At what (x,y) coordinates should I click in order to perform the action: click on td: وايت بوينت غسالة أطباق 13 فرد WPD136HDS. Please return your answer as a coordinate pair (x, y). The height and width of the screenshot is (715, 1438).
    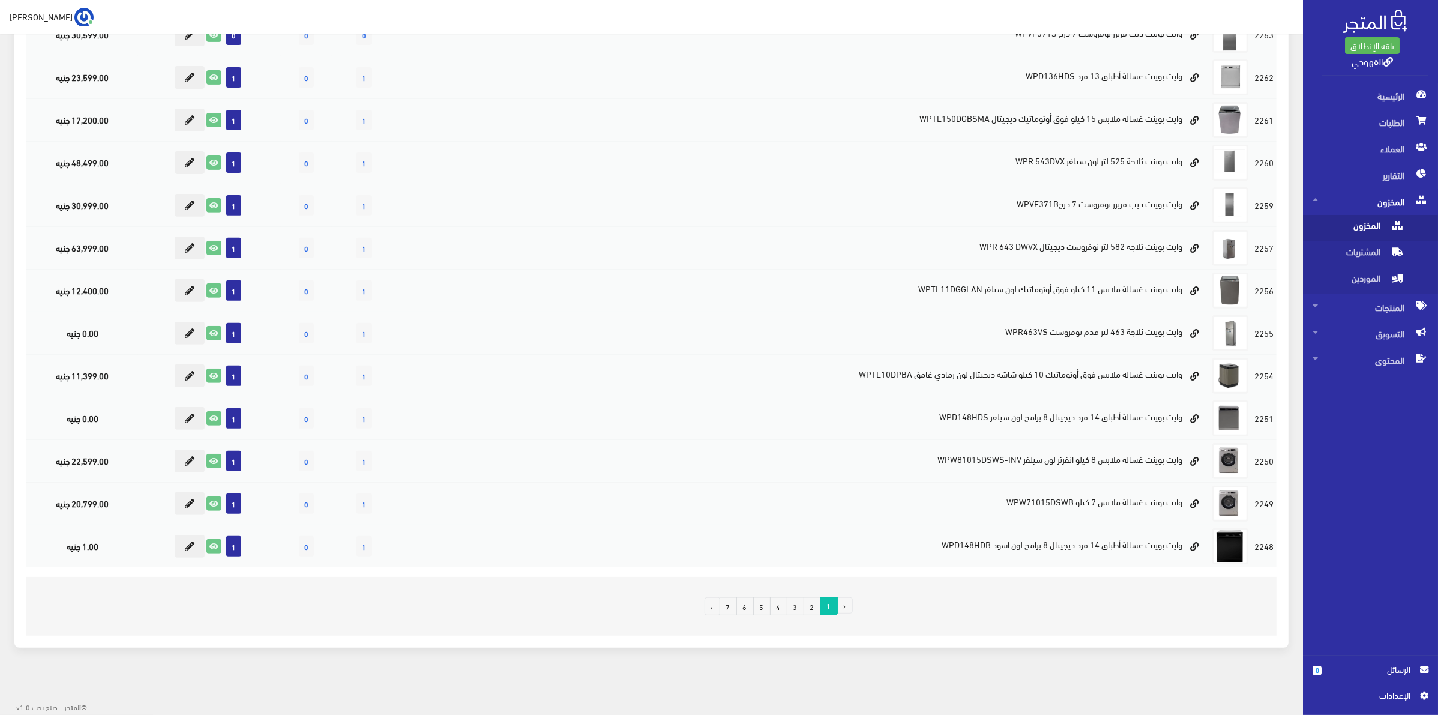
    Looking at the image, I should click on (874, 77).